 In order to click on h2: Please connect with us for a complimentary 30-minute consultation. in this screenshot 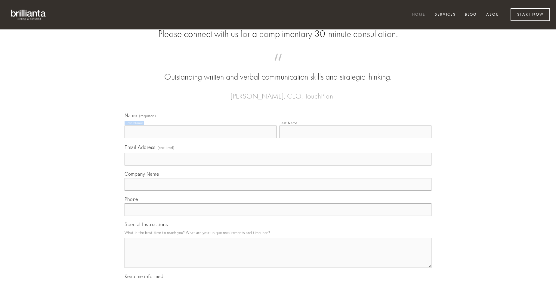, I will do `click(278, 34)`.